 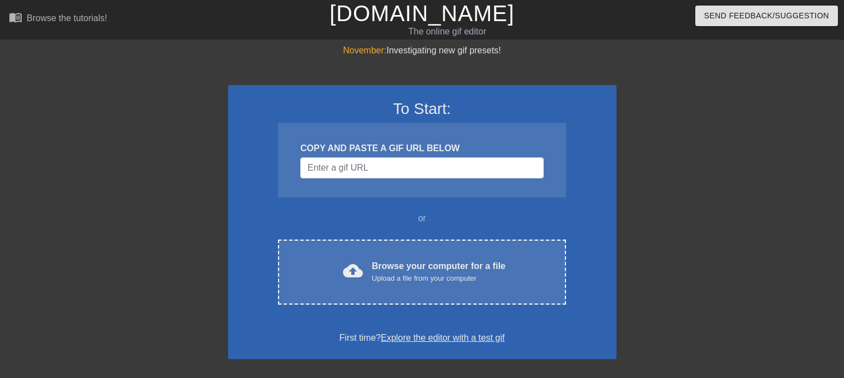 I want to click on div: Upload a file from your computer, so click(x=439, y=278).